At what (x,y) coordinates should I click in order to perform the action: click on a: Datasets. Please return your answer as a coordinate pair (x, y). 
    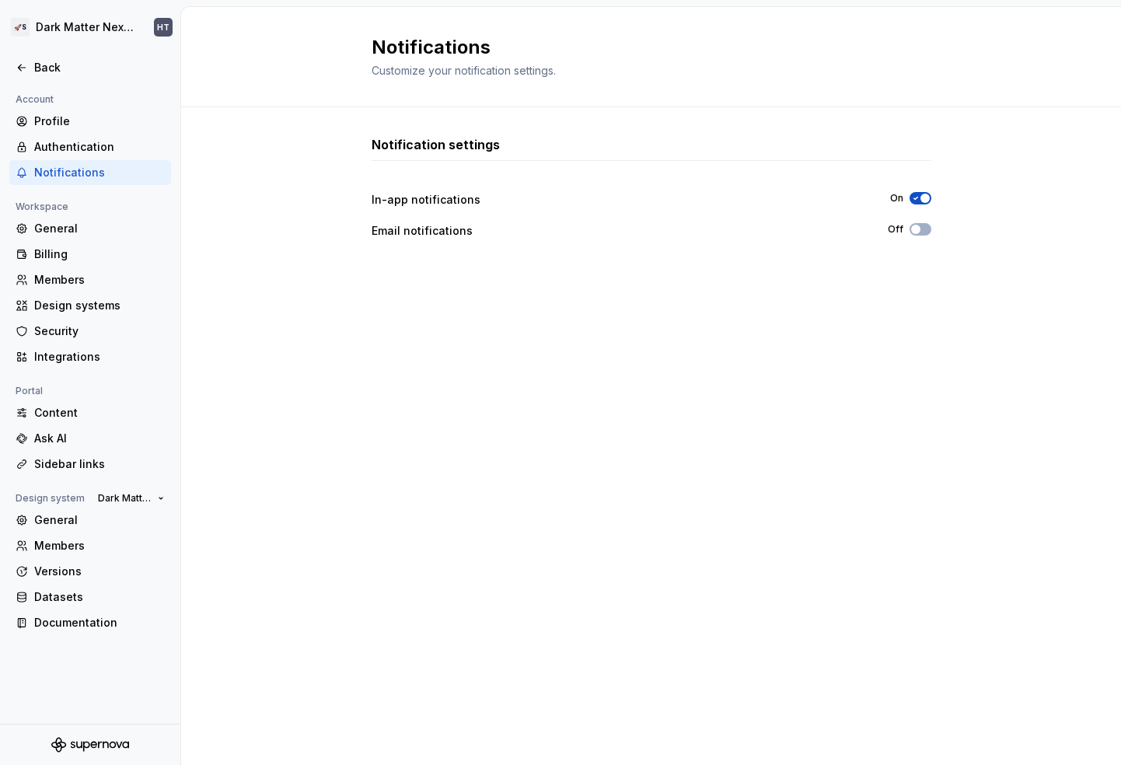
    Looking at the image, I should click on (90, 597).